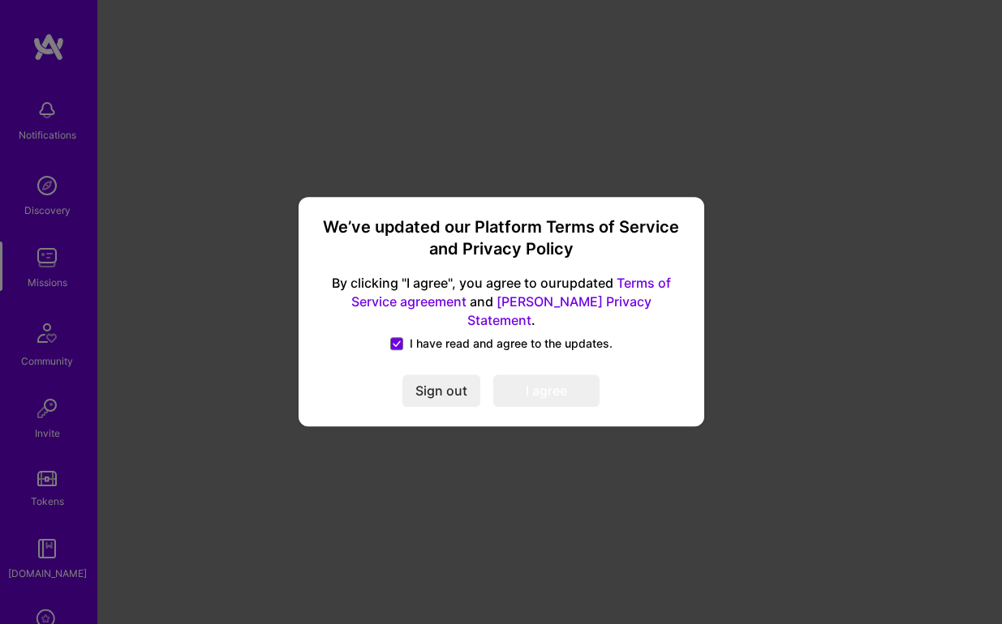 The width and height of the screenshot is (1002, 624). I want to click on span: I have read and agree to the updates., so click(511, 345).